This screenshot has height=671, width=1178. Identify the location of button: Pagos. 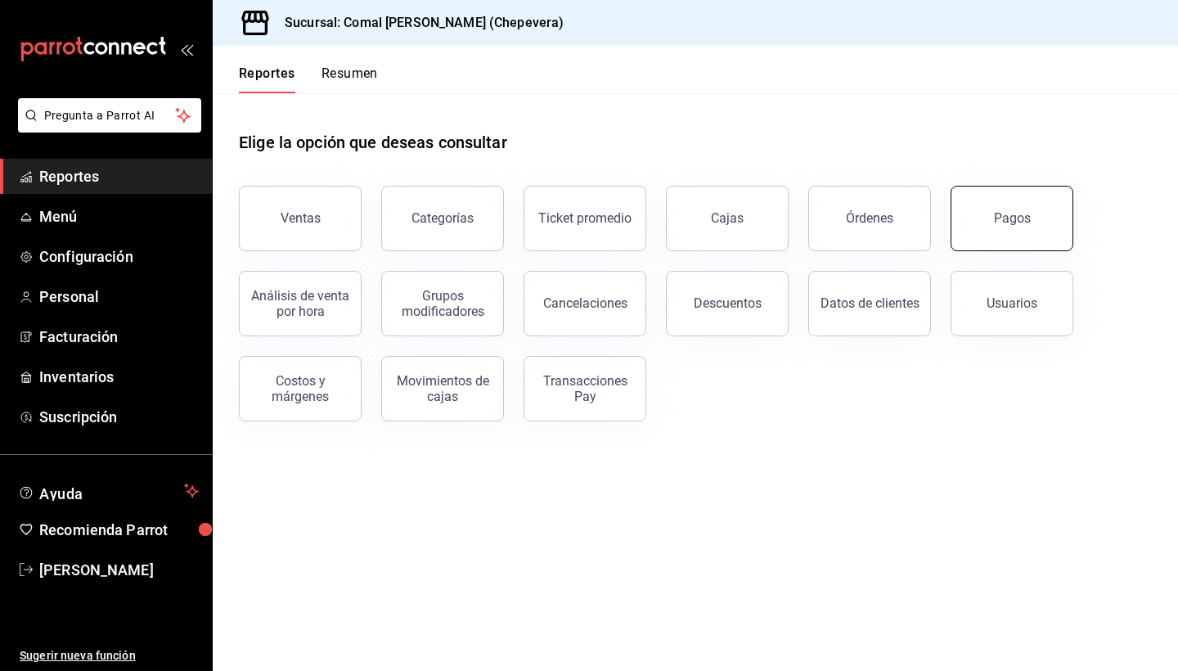
(1012, 218).